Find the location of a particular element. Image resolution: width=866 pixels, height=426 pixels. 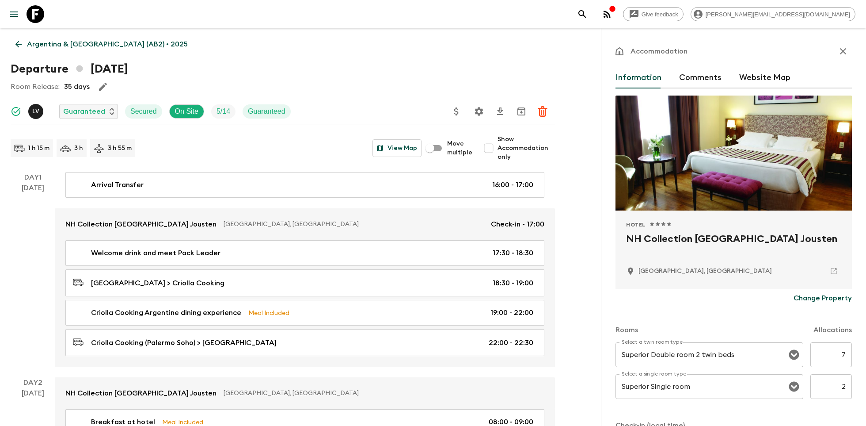

p: 5 / 14 is located at coordinates (223, 111).